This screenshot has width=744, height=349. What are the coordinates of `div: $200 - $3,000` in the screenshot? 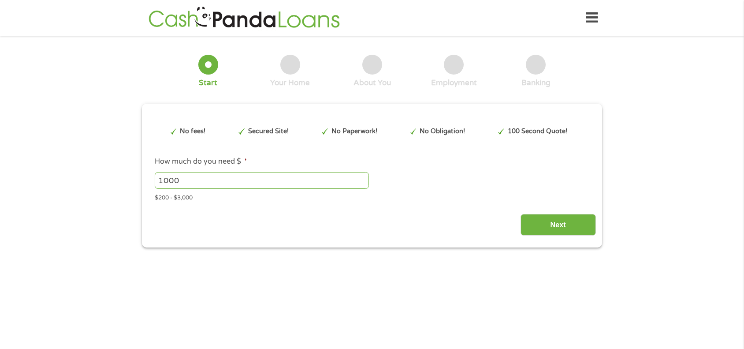 It's located at (372, 196).